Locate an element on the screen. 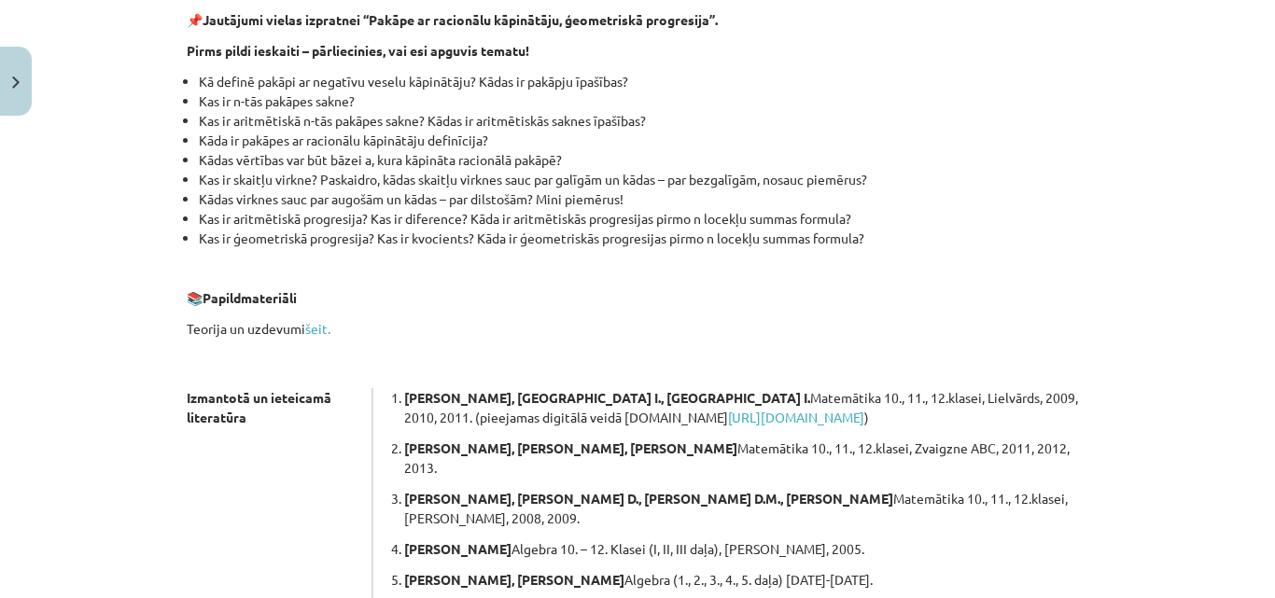 Image resolution: width=1275 pixels, height=598 pixels. li: Kas ir n-tās pakāpes sakne? is located at coordinates (643, 101).